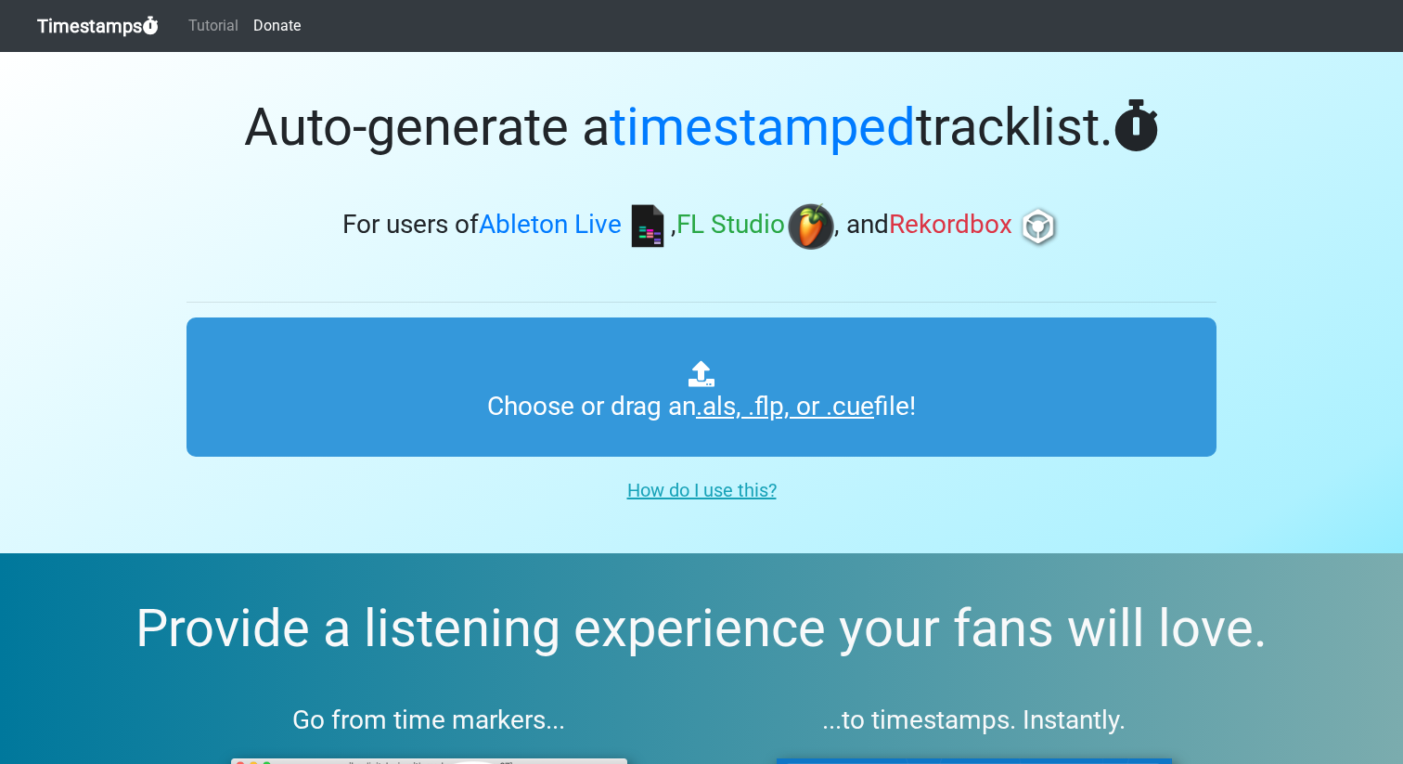 Image resolution: width=1403 pixels, height=764 pixels. Describe the element at coordinates (702, 226) in the screenshot. I see `h3: For users of , , and` at that location.